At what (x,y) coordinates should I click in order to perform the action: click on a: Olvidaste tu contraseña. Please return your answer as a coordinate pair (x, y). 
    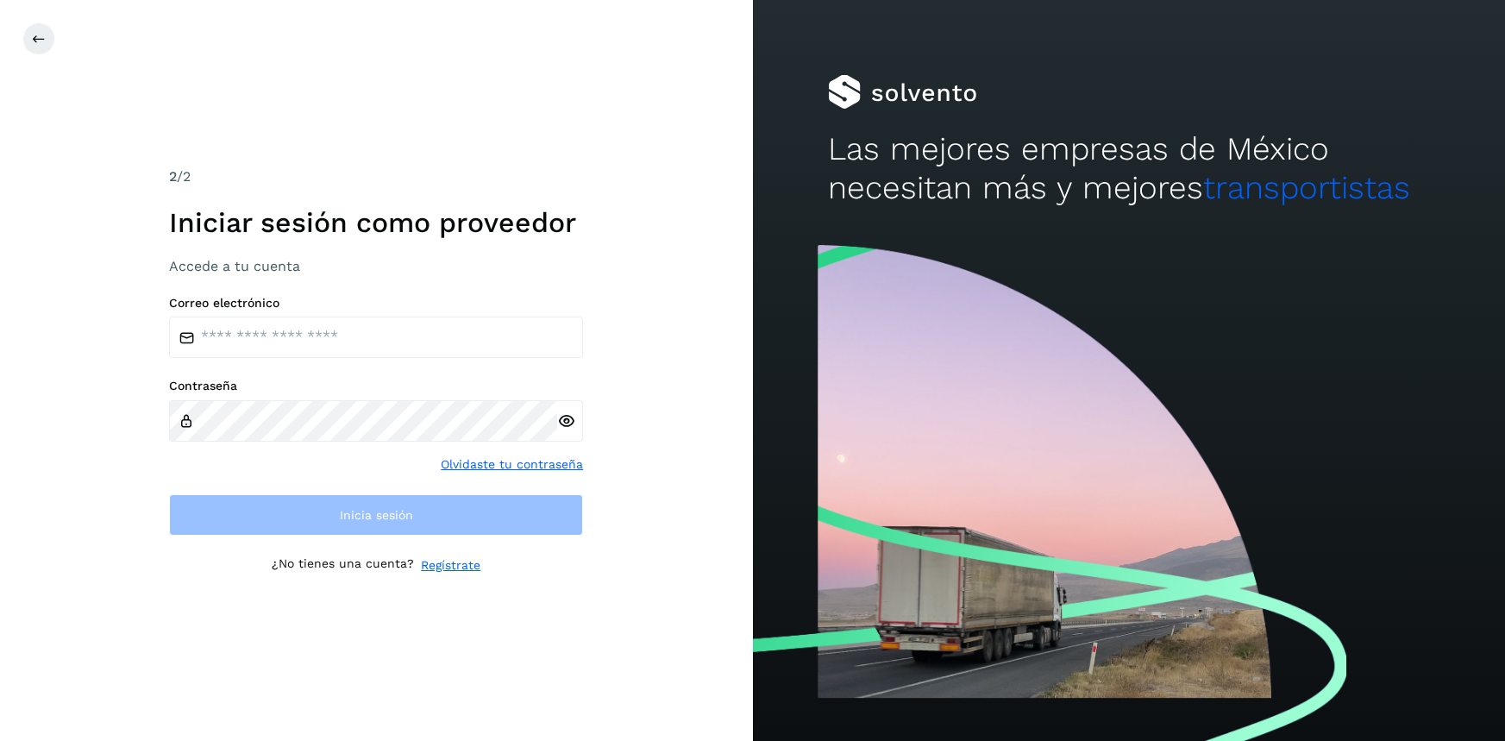
    Looking at the image, I should click on (511, 464).